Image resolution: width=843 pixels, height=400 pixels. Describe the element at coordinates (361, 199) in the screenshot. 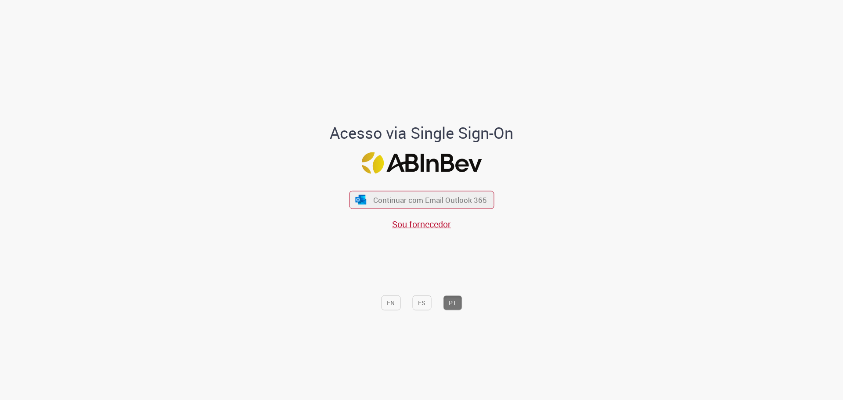

I see `img: ícone Azure/Microsoft 360` at that location.